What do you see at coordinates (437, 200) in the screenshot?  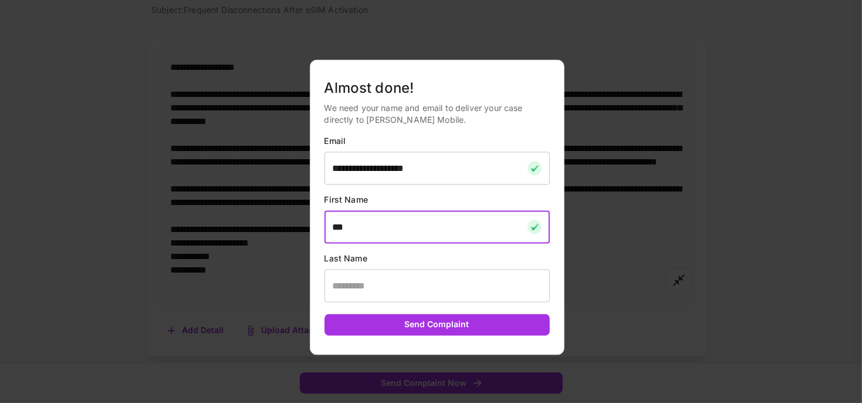 I see `p: First Name` at bounding box center [437, 200].